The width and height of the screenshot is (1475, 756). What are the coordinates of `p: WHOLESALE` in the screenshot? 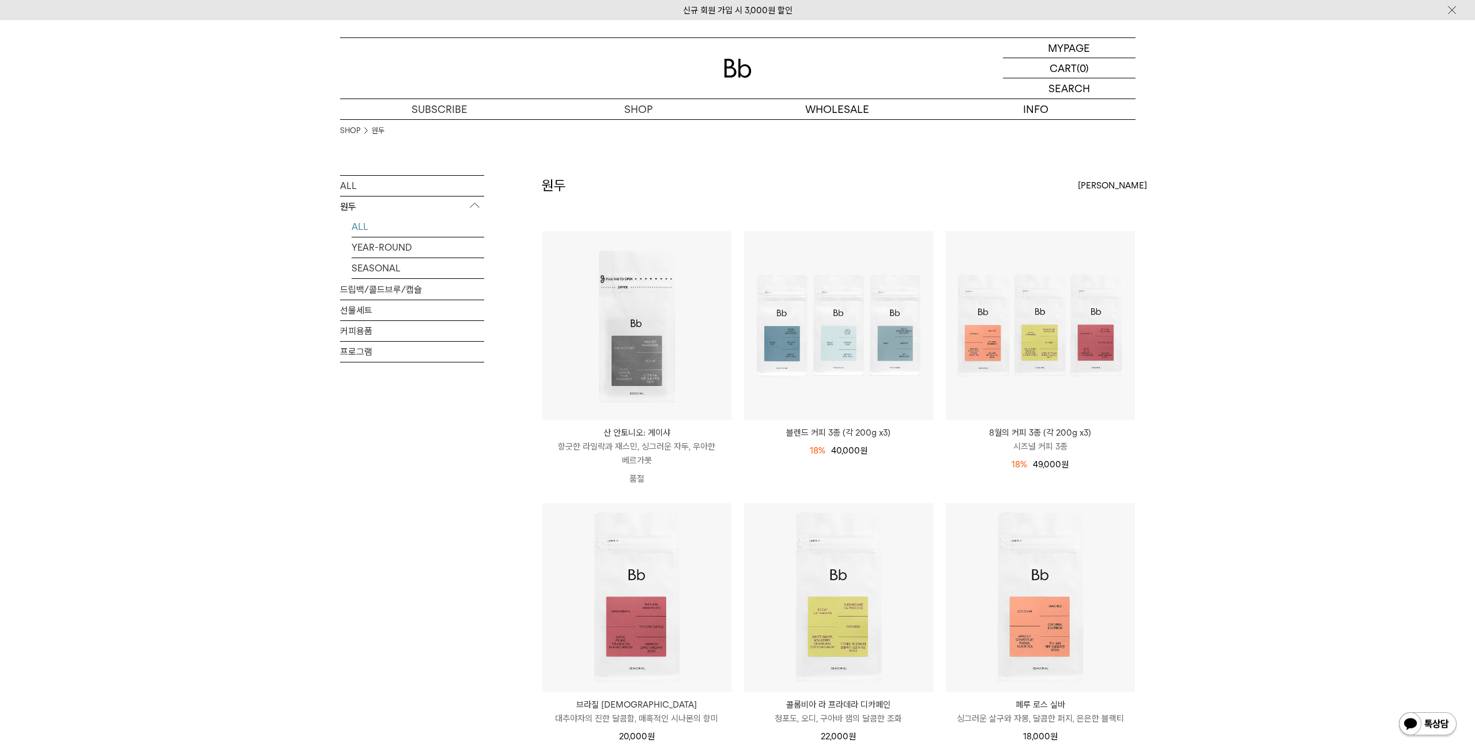 It's located at (837, 109).